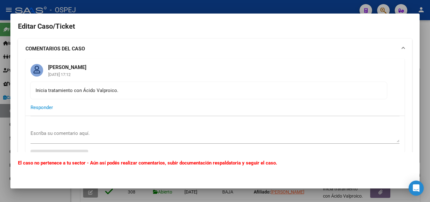  Describe the element at coordinates (416, 188) in the screenshot. I see `div: Open Intercom Messenger` at that location.